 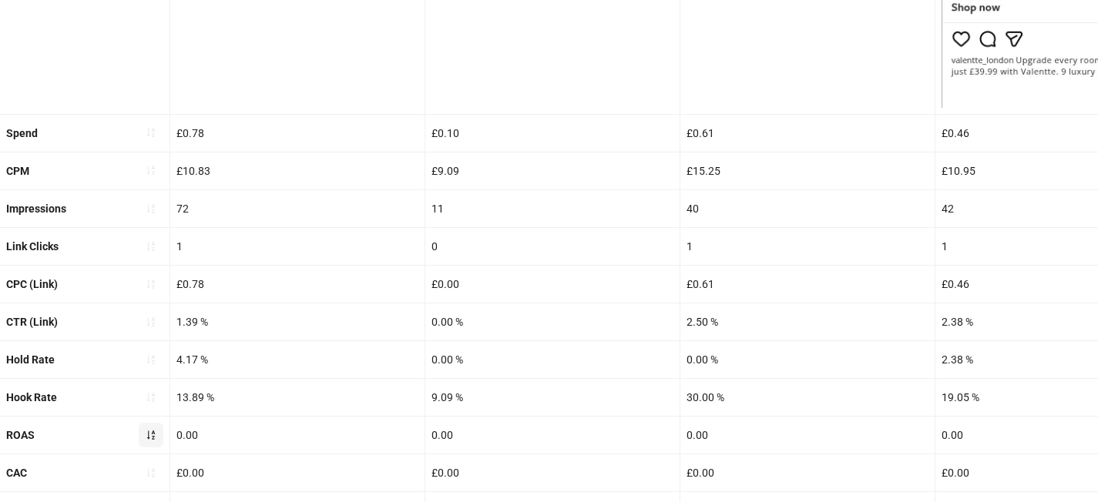 I want to click on div: 13.89 %, so click(x=297, y=398).